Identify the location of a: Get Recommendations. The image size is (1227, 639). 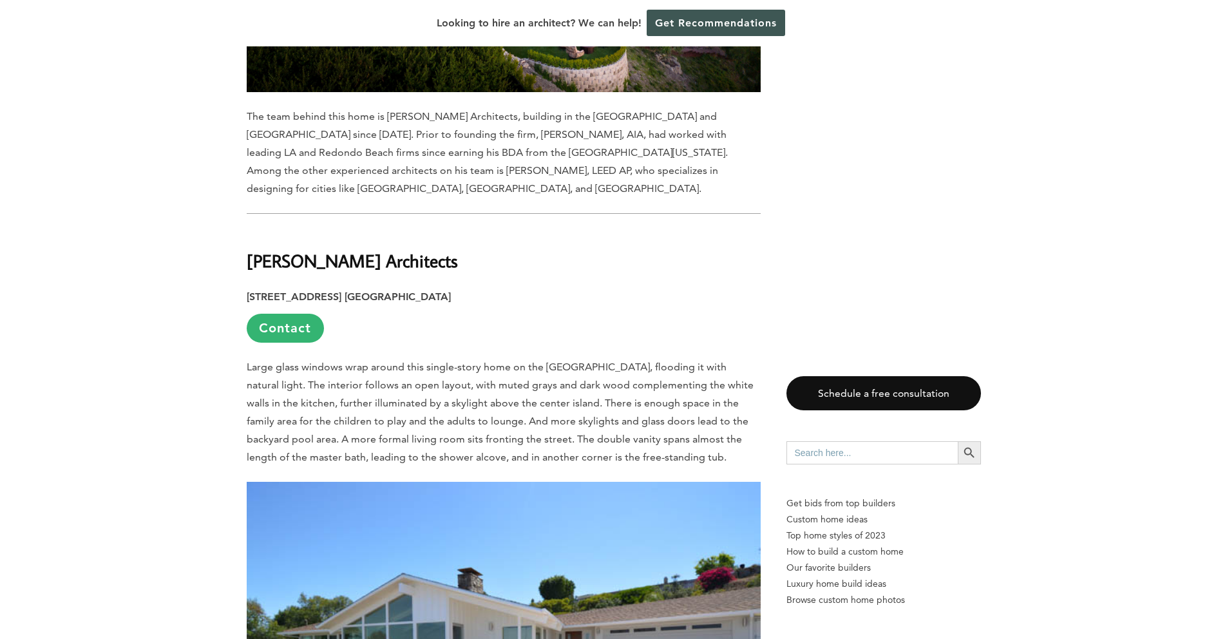
(716, 23).